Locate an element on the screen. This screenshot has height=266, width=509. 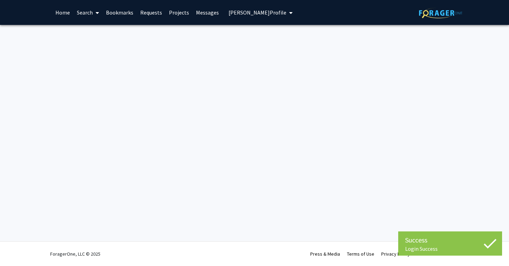
a: Bookmarks is located at coordinates (120, 12).